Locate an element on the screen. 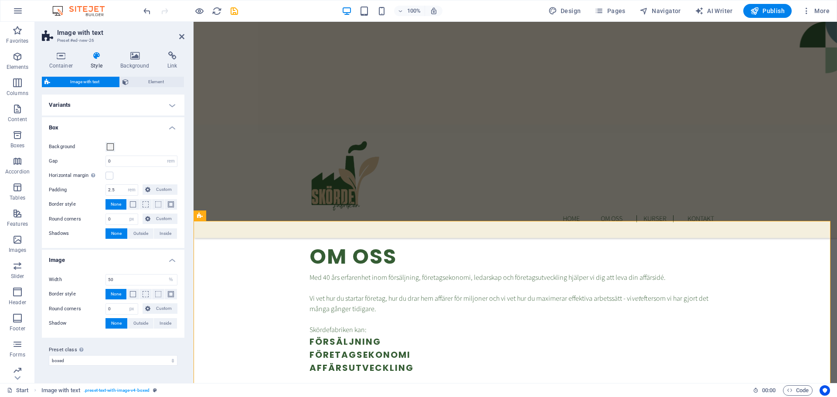  p: Forms is located at coordinates (17, 355).